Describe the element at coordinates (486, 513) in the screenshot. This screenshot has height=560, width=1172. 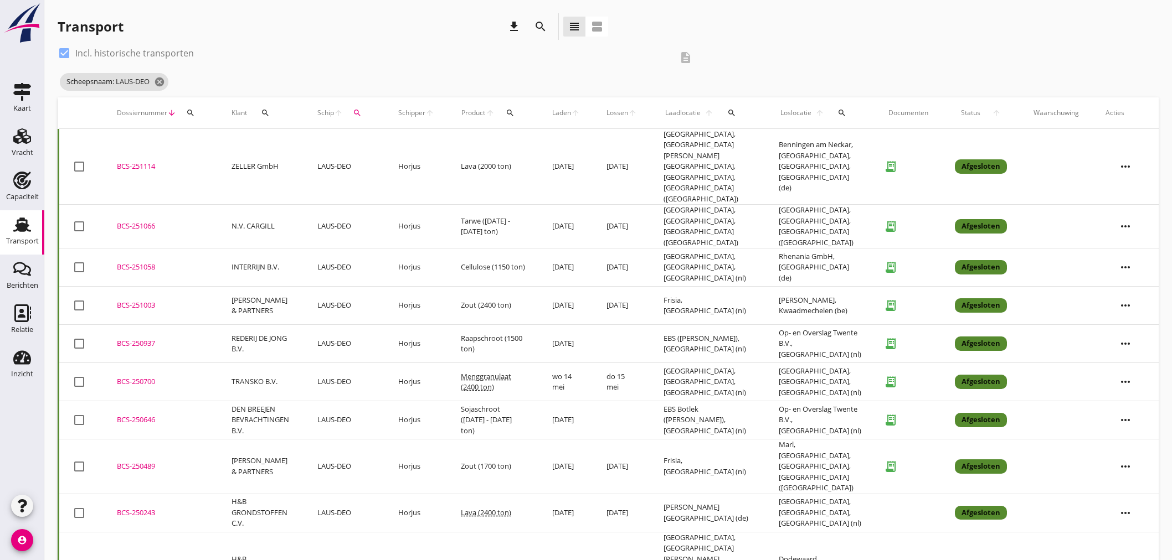
I see `span: Lava (2400 ton)` at that location.